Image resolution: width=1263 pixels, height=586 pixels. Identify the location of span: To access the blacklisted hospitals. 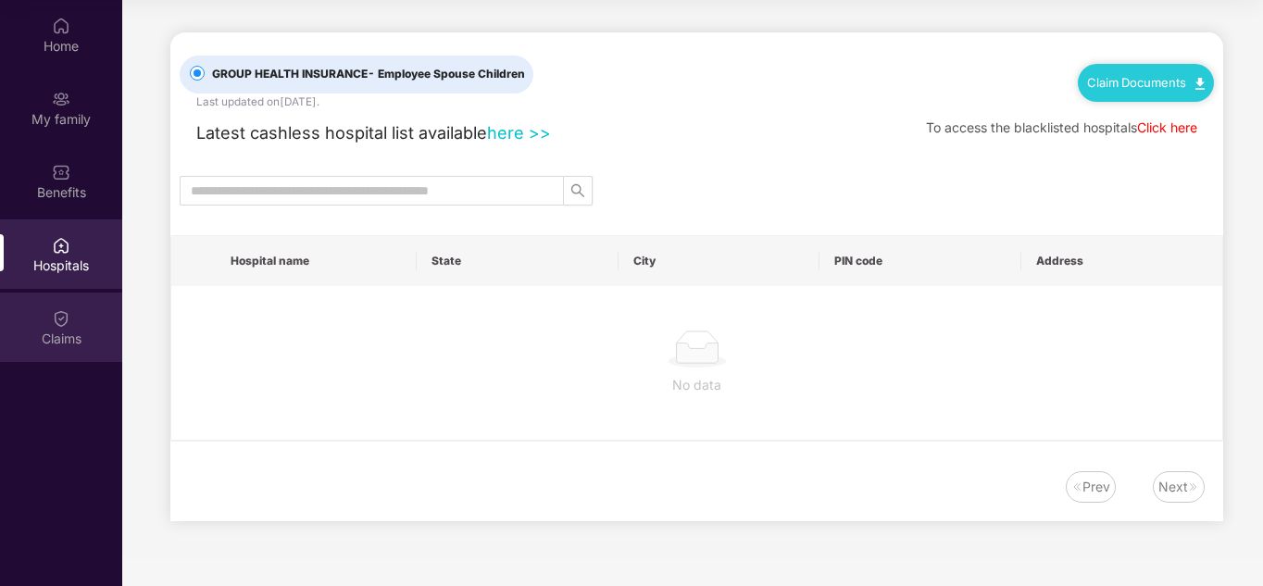
(1031, 127).